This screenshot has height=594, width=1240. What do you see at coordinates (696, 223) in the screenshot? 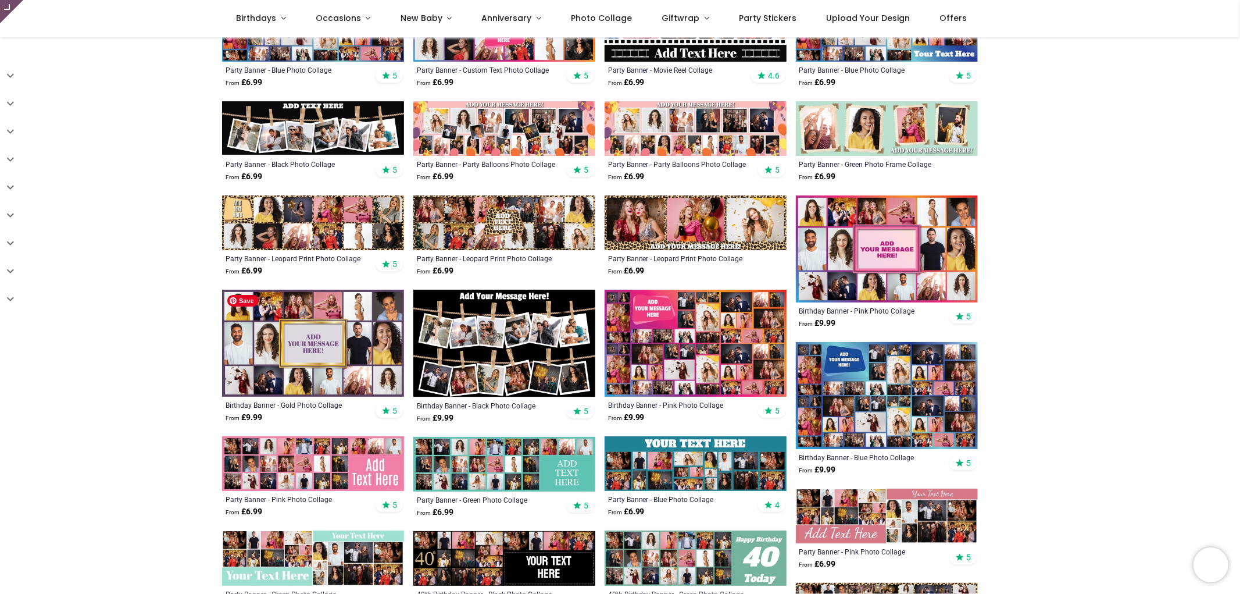
I see `img: Personalised Party Banner - Leopard Print Photo Collage - 3 Photo Upload` at bounding box center [696, 223].